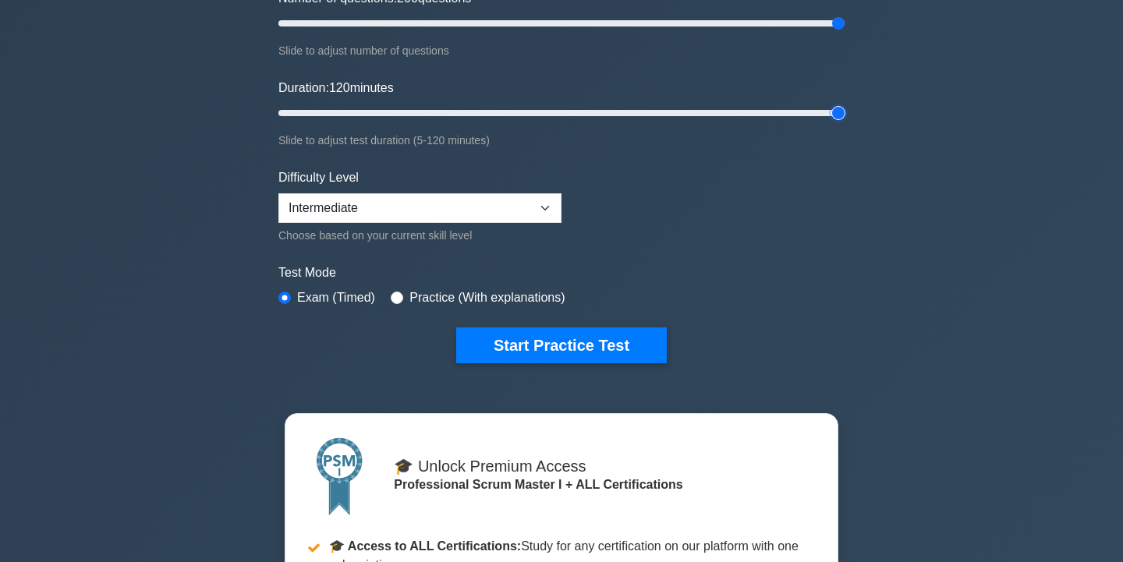 The width and height of the screenshot is (1123, 562). Describe the element at coordinates (336, 88) in the screenshot. I see `label: Duration: minutes` at that location.